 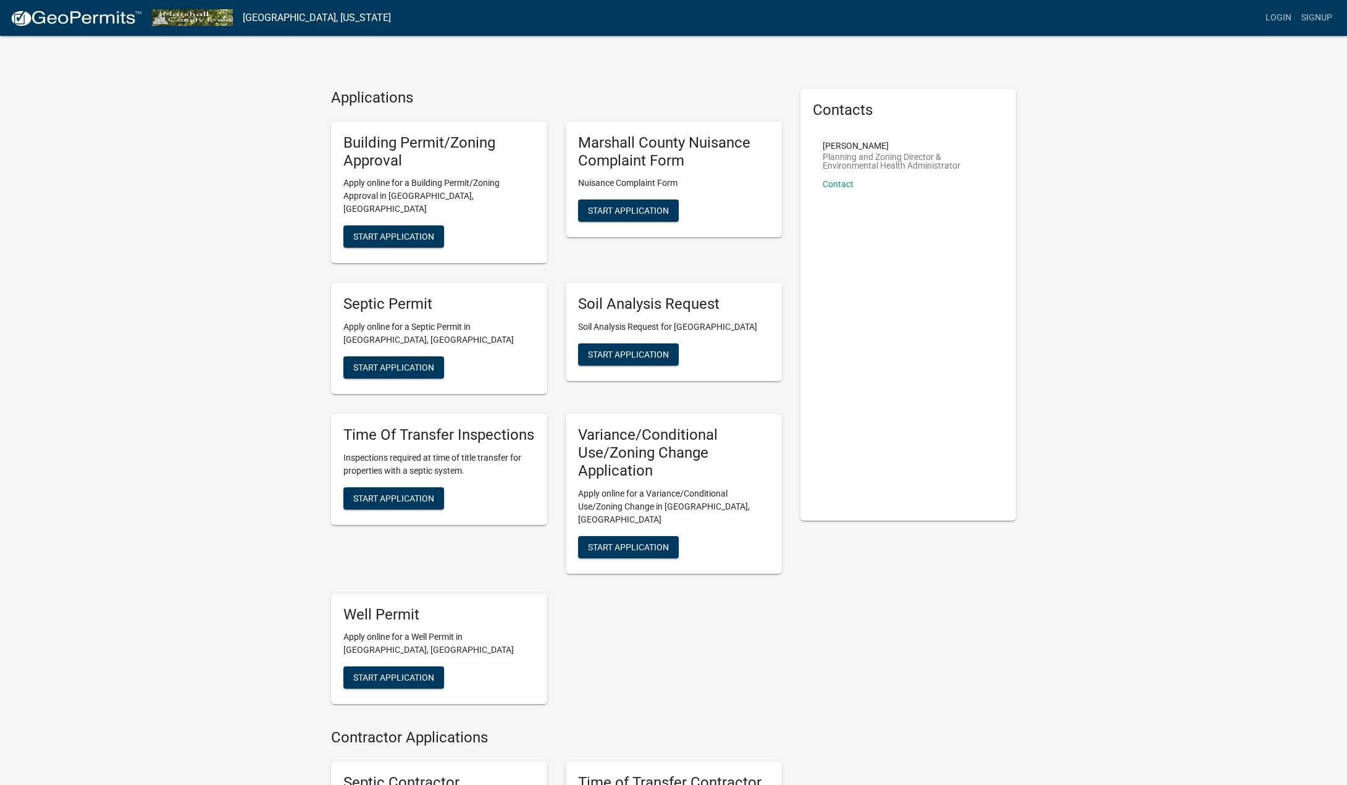 What do you see at coordinates (557, 402) in the screenshot?
I see `wm-workflow-list-section: Applications` at bounding box center [557, 402].